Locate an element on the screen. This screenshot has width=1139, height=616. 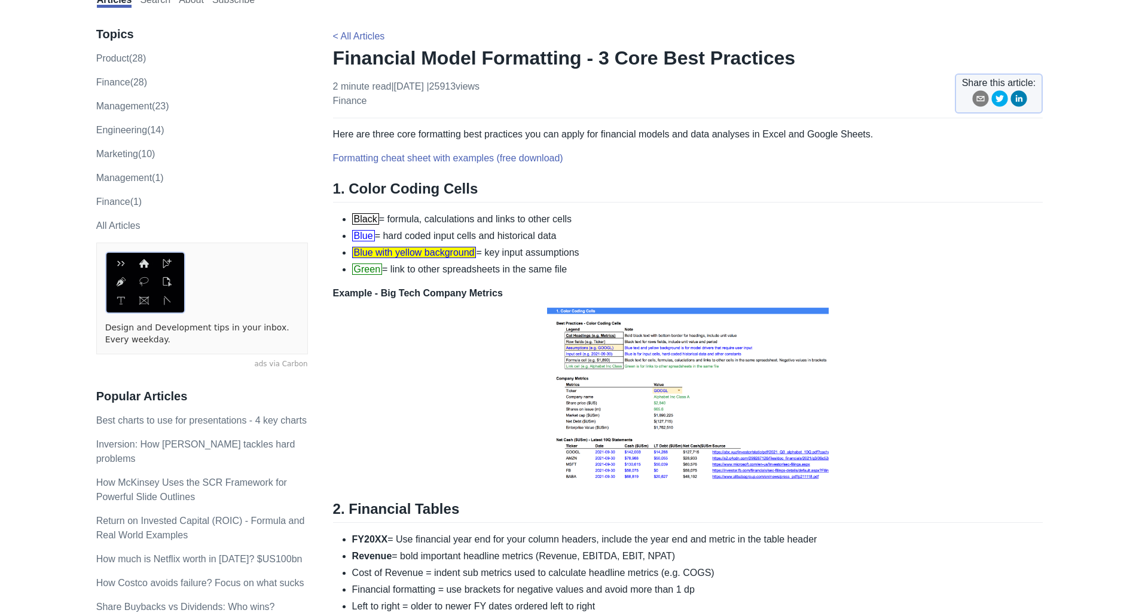
li: = key input assumptions is located at coordinates (698, 253).